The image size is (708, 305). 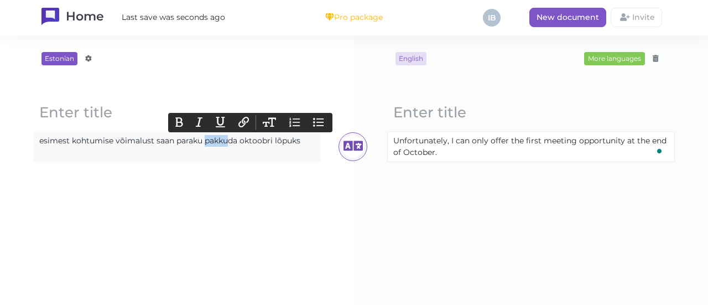 What do you see at coordinates (411, 59) in the screenshot?
I see `span: English` at bounding box center [411, 59].